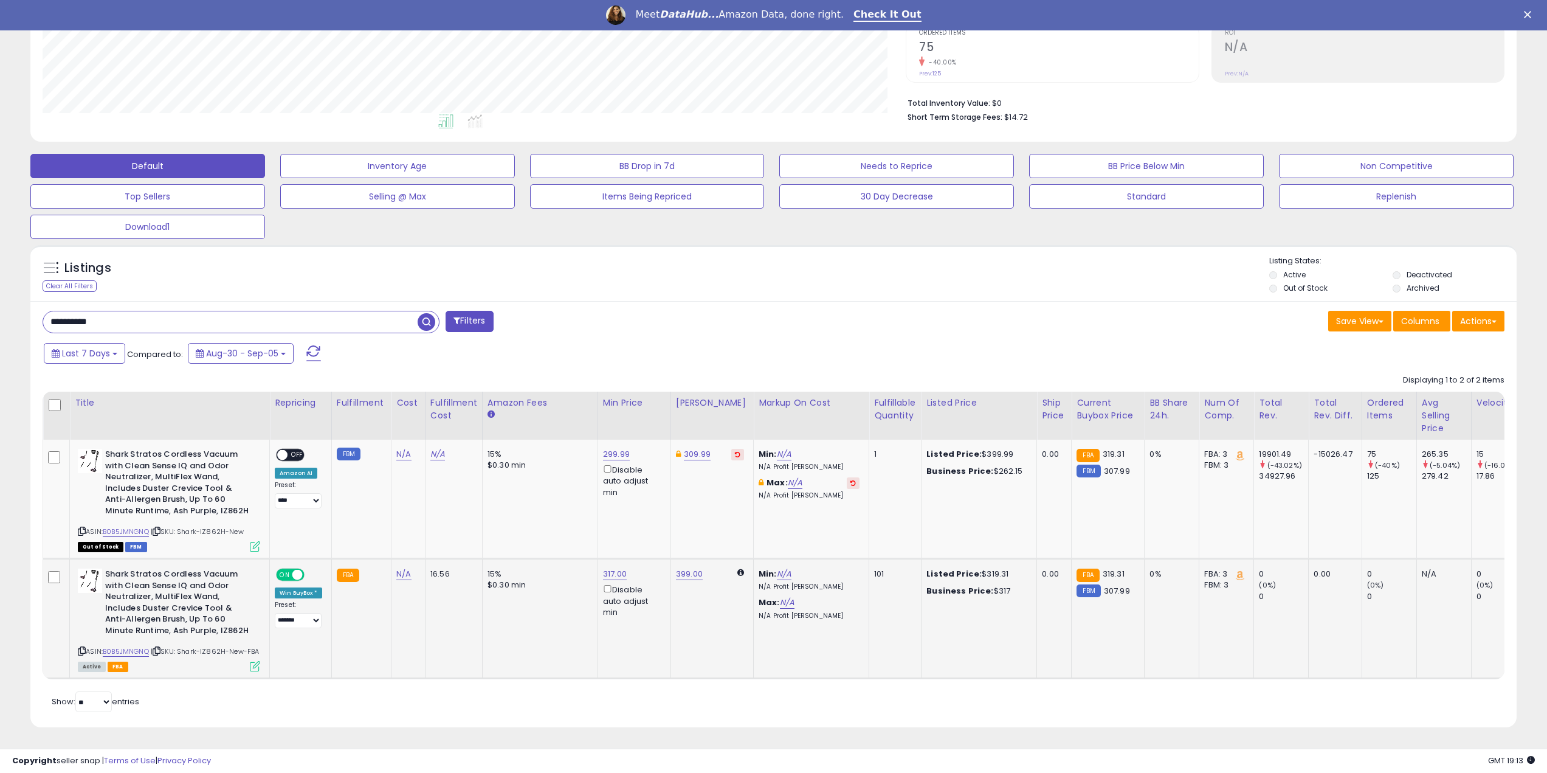  I want to click on label: Archived, so click(1423, 288).